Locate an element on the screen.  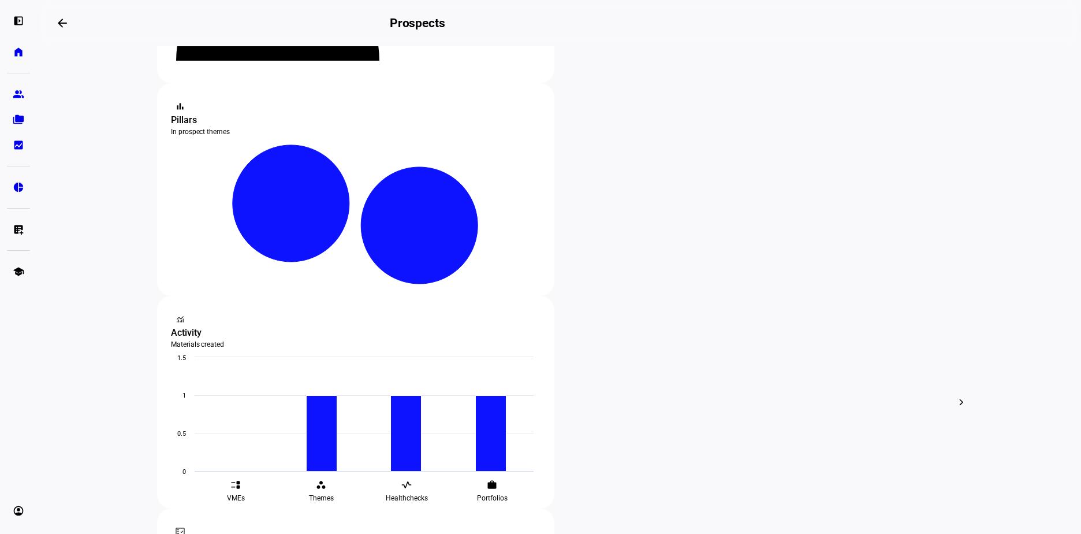
h2: Prospects is located at coordinates (417, 23).